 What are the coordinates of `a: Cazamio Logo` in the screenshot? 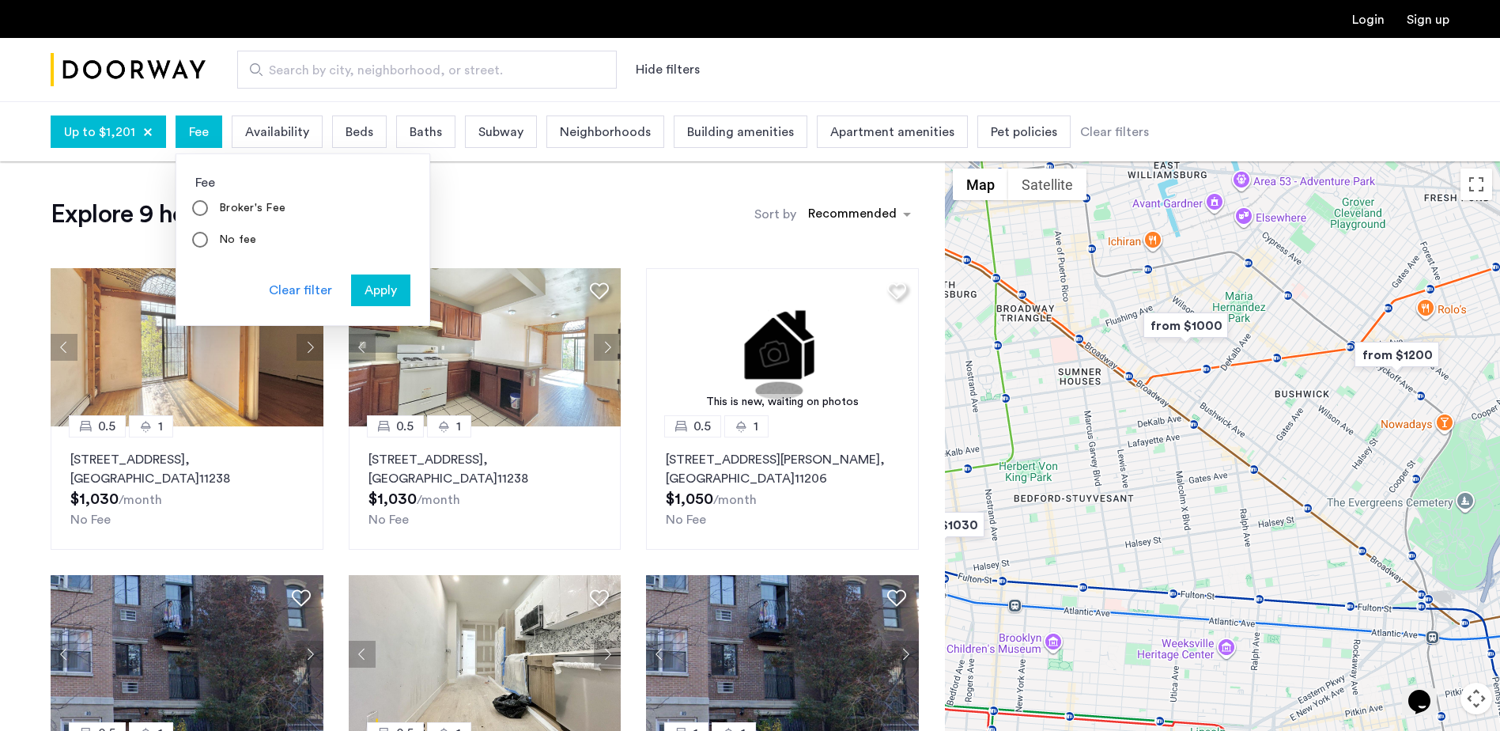 It's located at (128, 70).